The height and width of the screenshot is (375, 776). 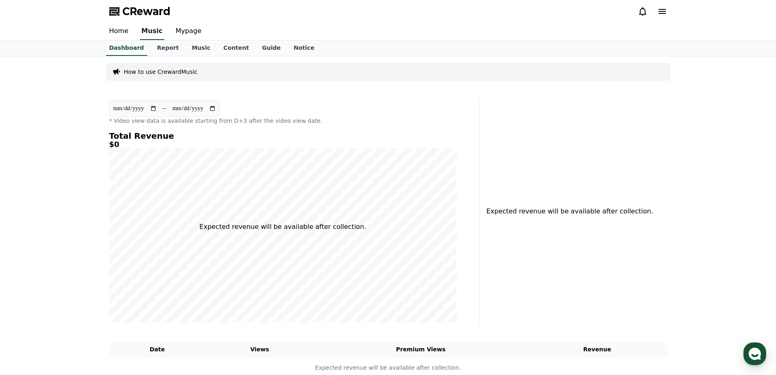 What do you see at coordinates (131, 274) in the screenshot?
I see `span: Settings` at bounding box center [131, 274].